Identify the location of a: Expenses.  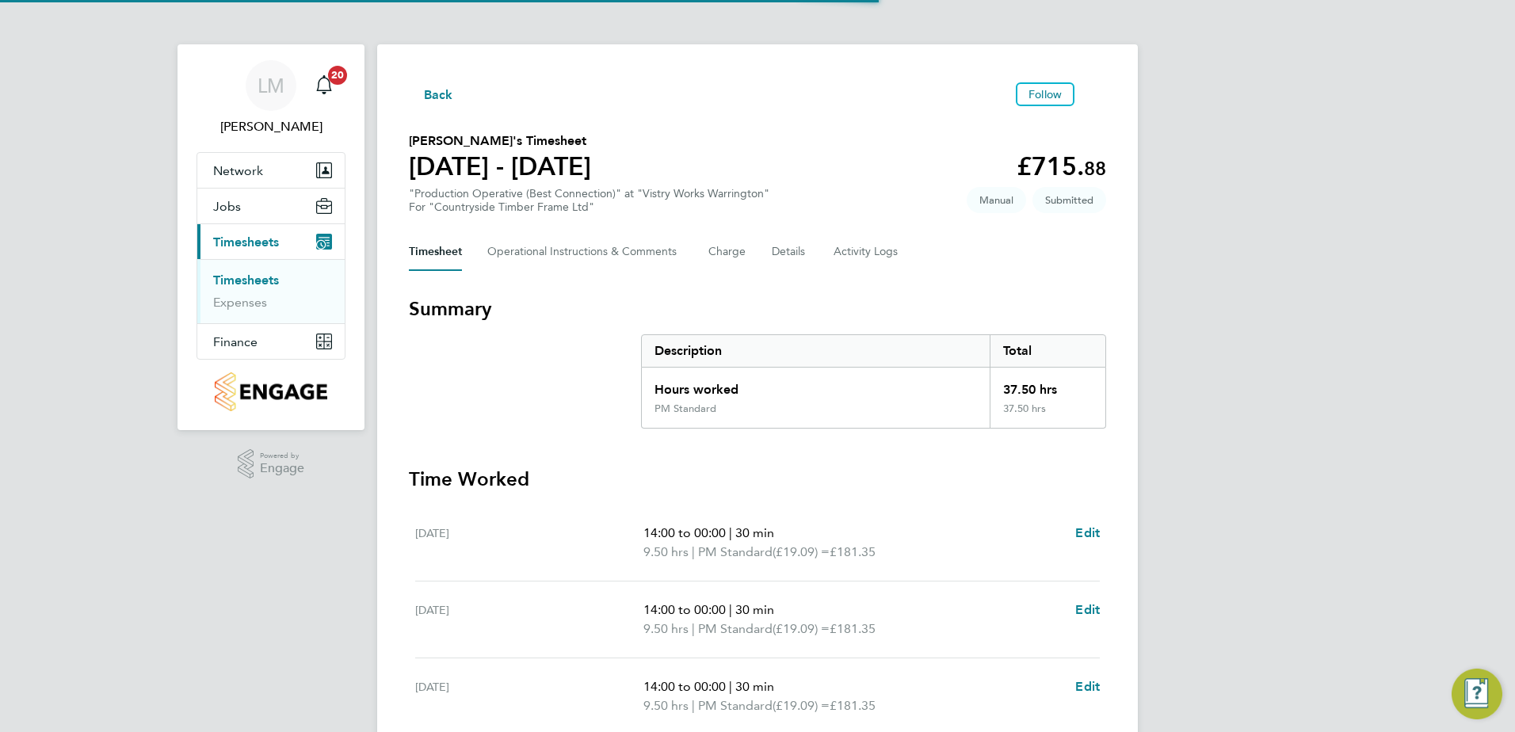
(240, 302).